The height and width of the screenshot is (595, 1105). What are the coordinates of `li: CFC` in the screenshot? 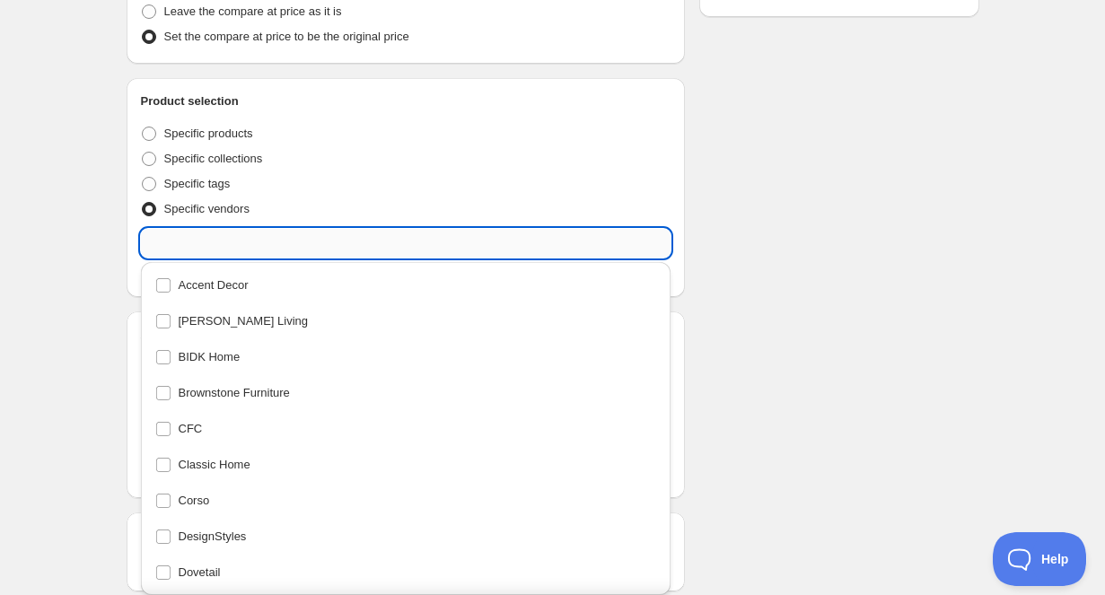 It's located at (406, 427).